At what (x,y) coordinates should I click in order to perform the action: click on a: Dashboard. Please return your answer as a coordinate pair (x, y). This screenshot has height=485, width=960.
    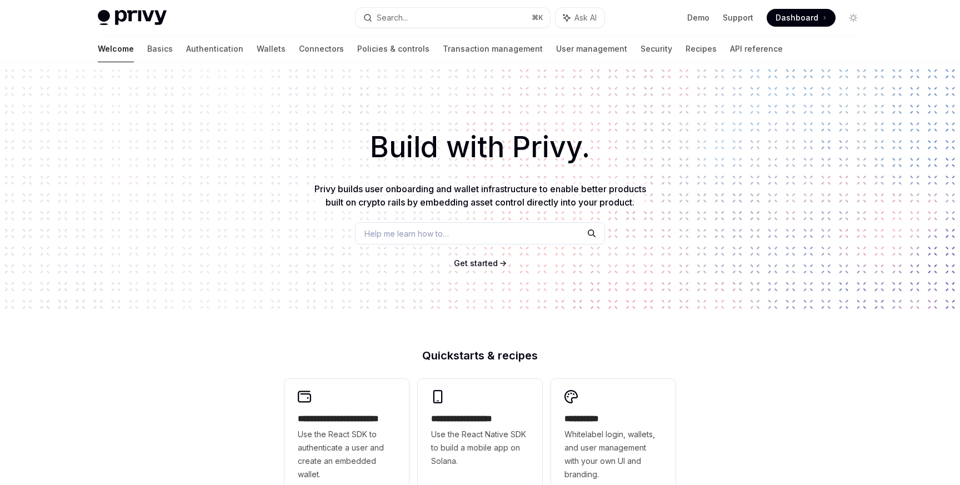
    Looking at the image, I should click on (801, 18).